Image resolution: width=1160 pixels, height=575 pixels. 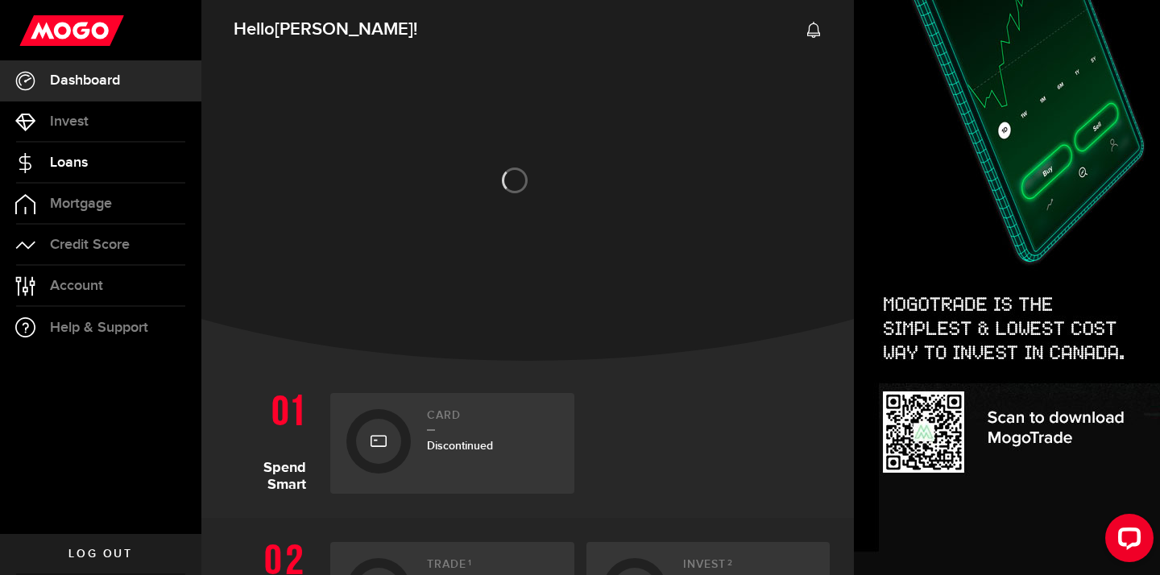 I want to click on button: Open LiveChat chat widget, so click(x=37, y=31).